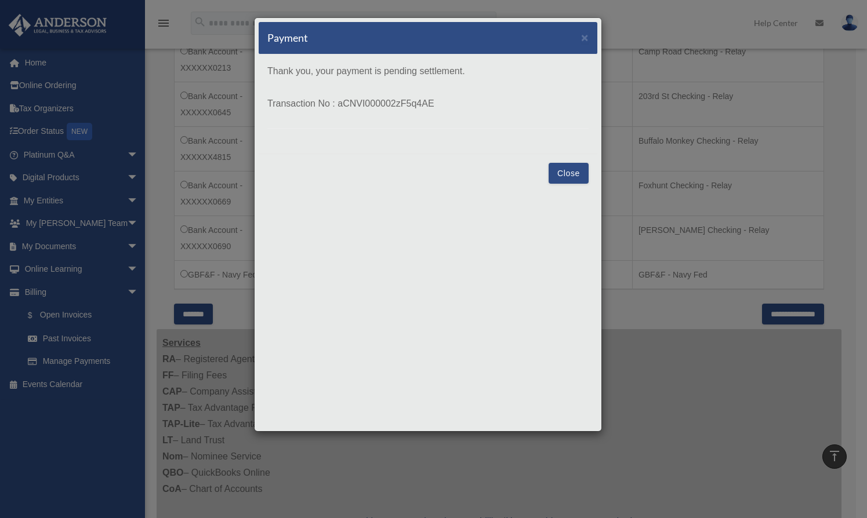 This screenshot has width=867, height=518. Describe the element at coordinates (428, 104) in the screenshot. I see `p: Transaction No : aCNVI000002zF5q4AE` at that location.